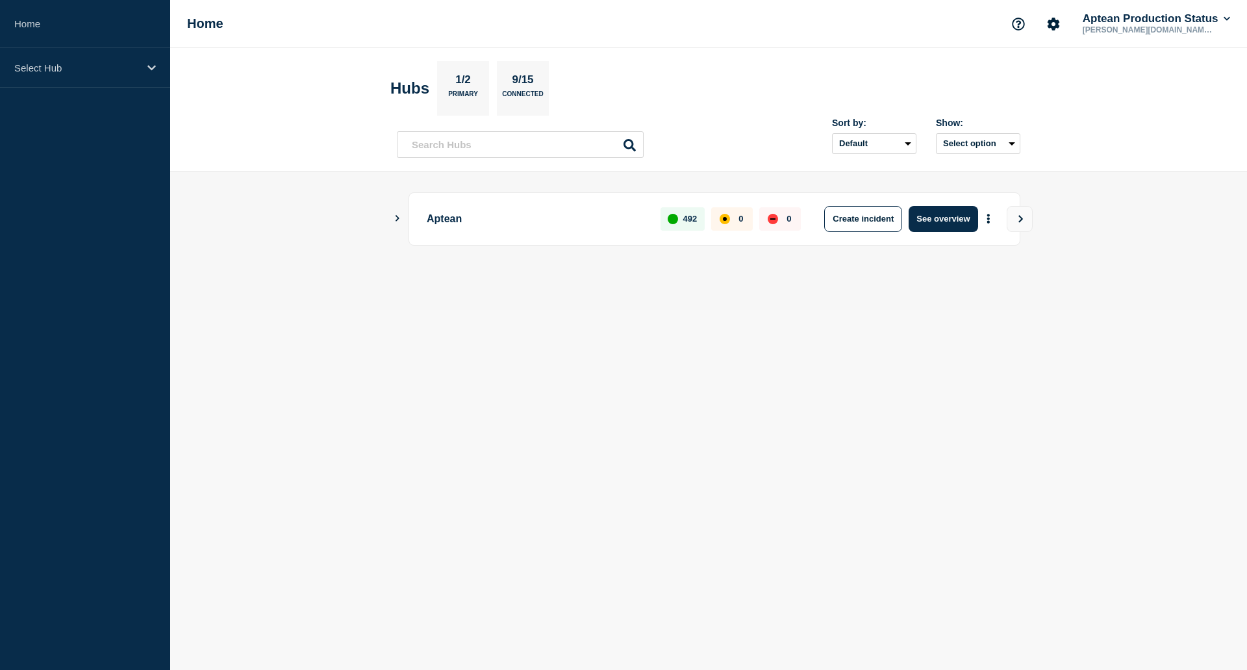 The height and width of the screenshot is (670, 1247). What do you see at coordinates (690, 218) in the screenshot?
I see `p: 492` at bounding box center [690, 218].